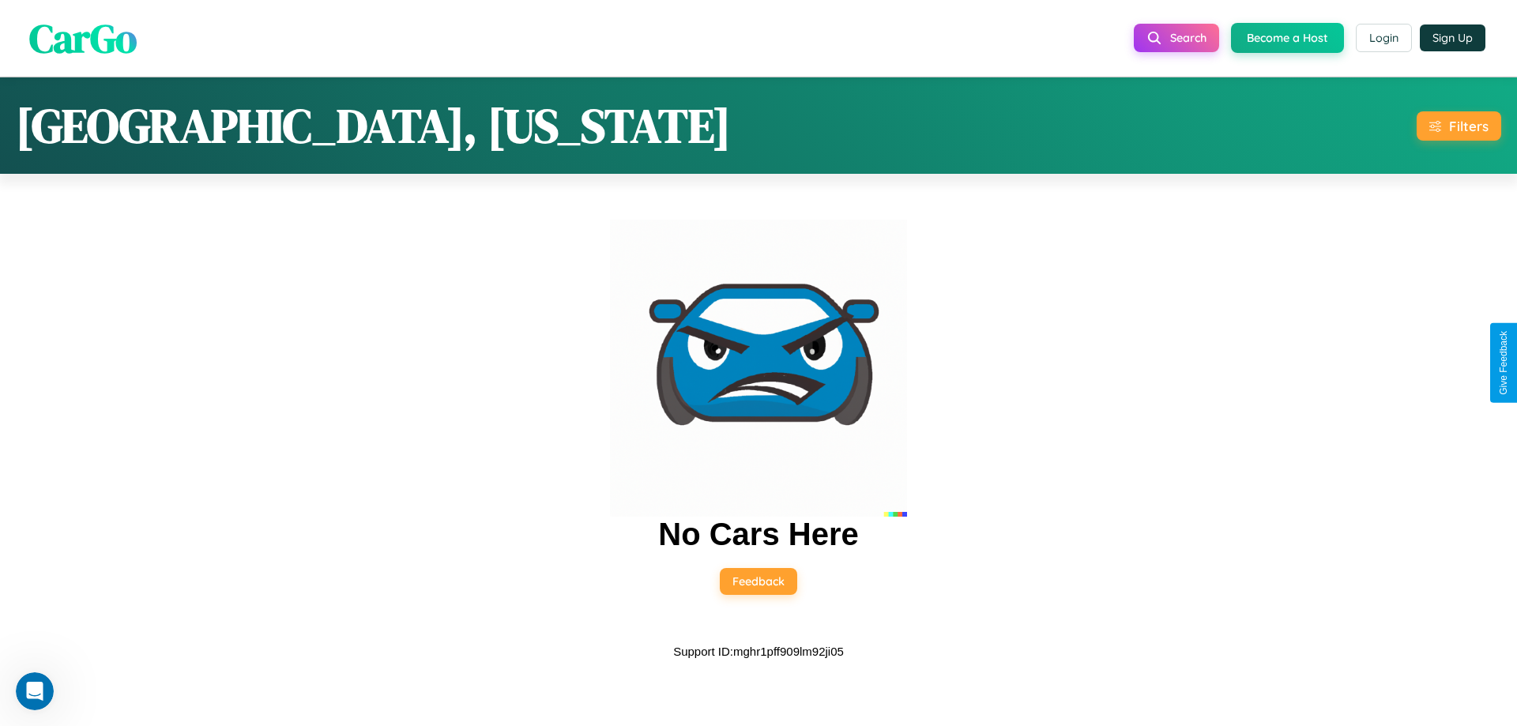  Describe the element at coordinates (1384, 38) in the screenshot. I see `button: Login` at that location.